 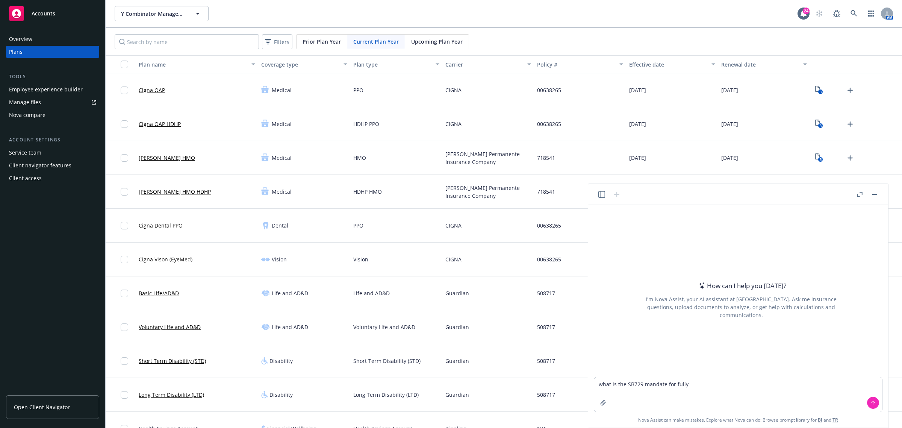 I want to click on span: Short Term Disability (STD), so click(x=387, y=360).